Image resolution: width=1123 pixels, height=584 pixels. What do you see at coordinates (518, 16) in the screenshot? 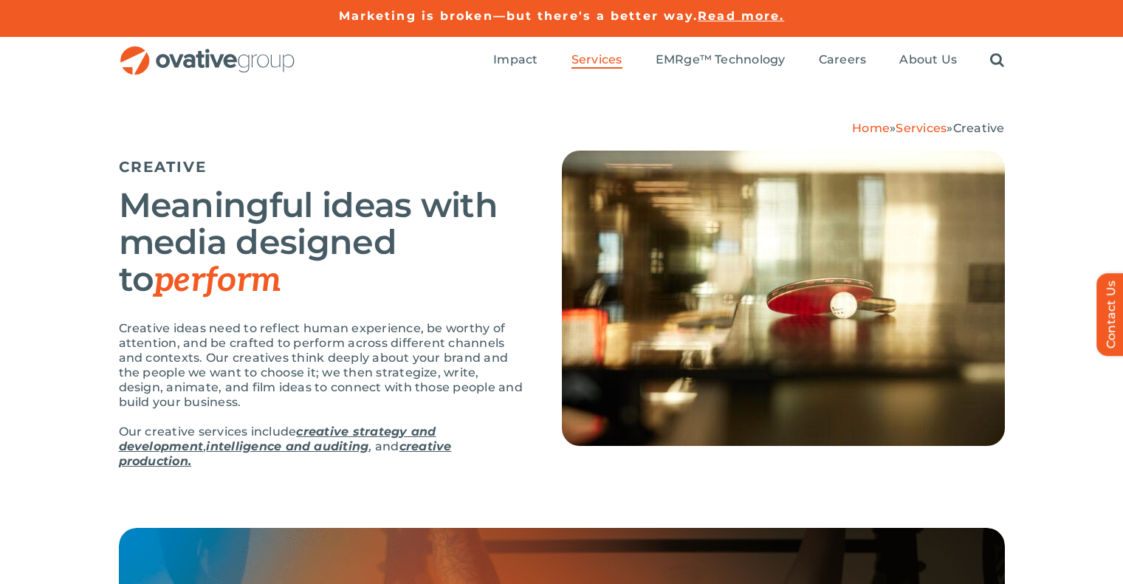
I see `a: Marketing is broken—but there's a better way.` at bounding box center [518, 16].